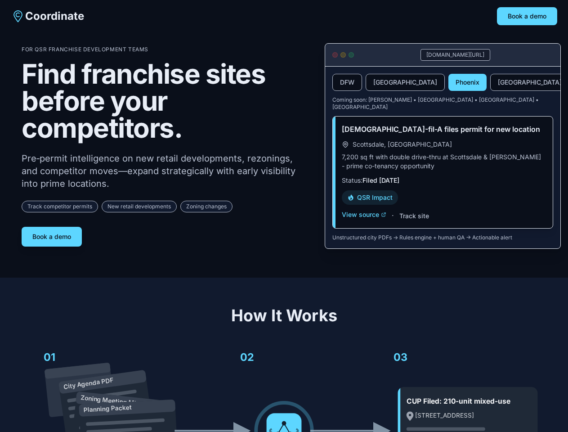 The height and width of the screenshot is (432, 568). Describe the element at coordinates (284, 315) in the screenshot. I see `h2: How It Works` at that location.